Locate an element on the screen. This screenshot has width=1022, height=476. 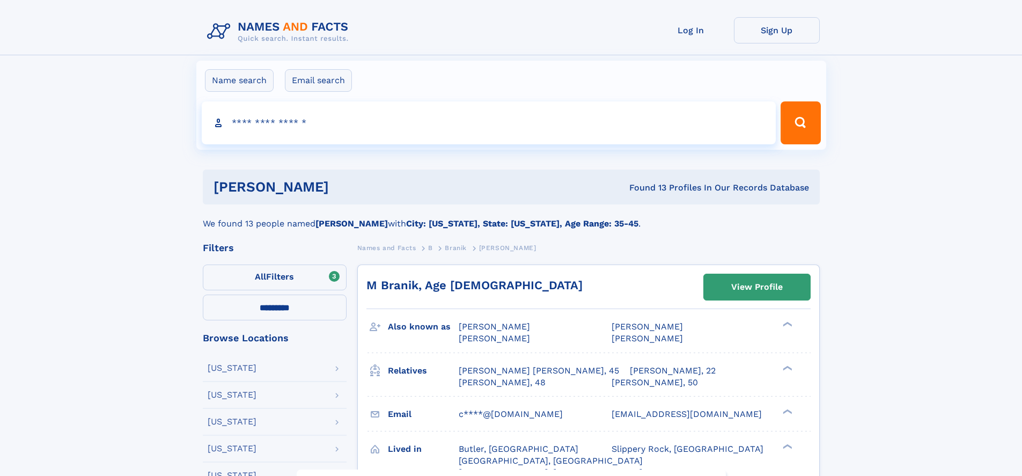
a: Branik is located at coordinates (455, 247).